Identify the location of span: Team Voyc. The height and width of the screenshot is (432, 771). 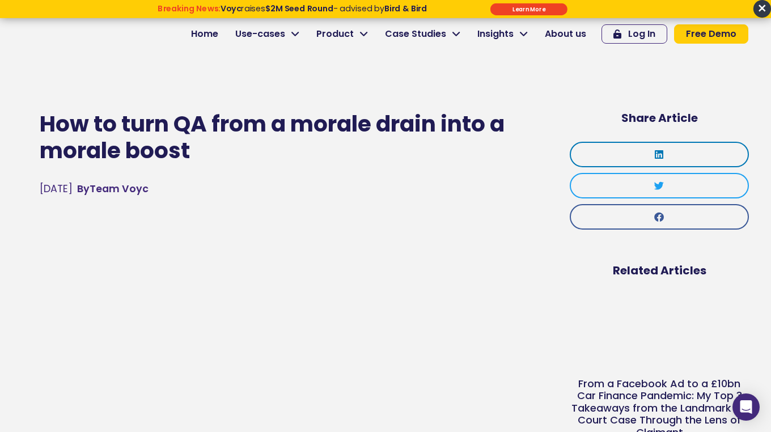
(113, 189).